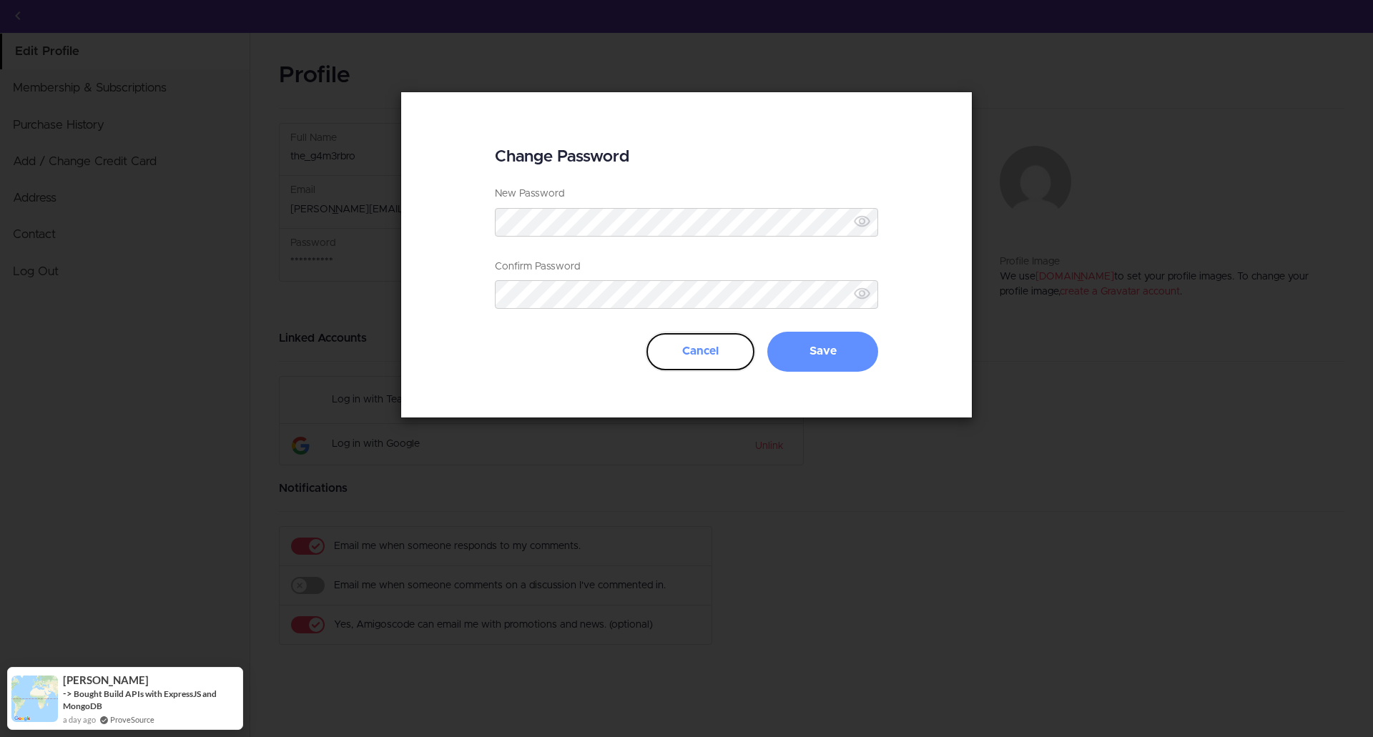 This screenshot has width=1373, height=737. What do you see at coordinates (700, 352) in the screenshot?
I see `button: Cancel` at bounding box center [700, 352].